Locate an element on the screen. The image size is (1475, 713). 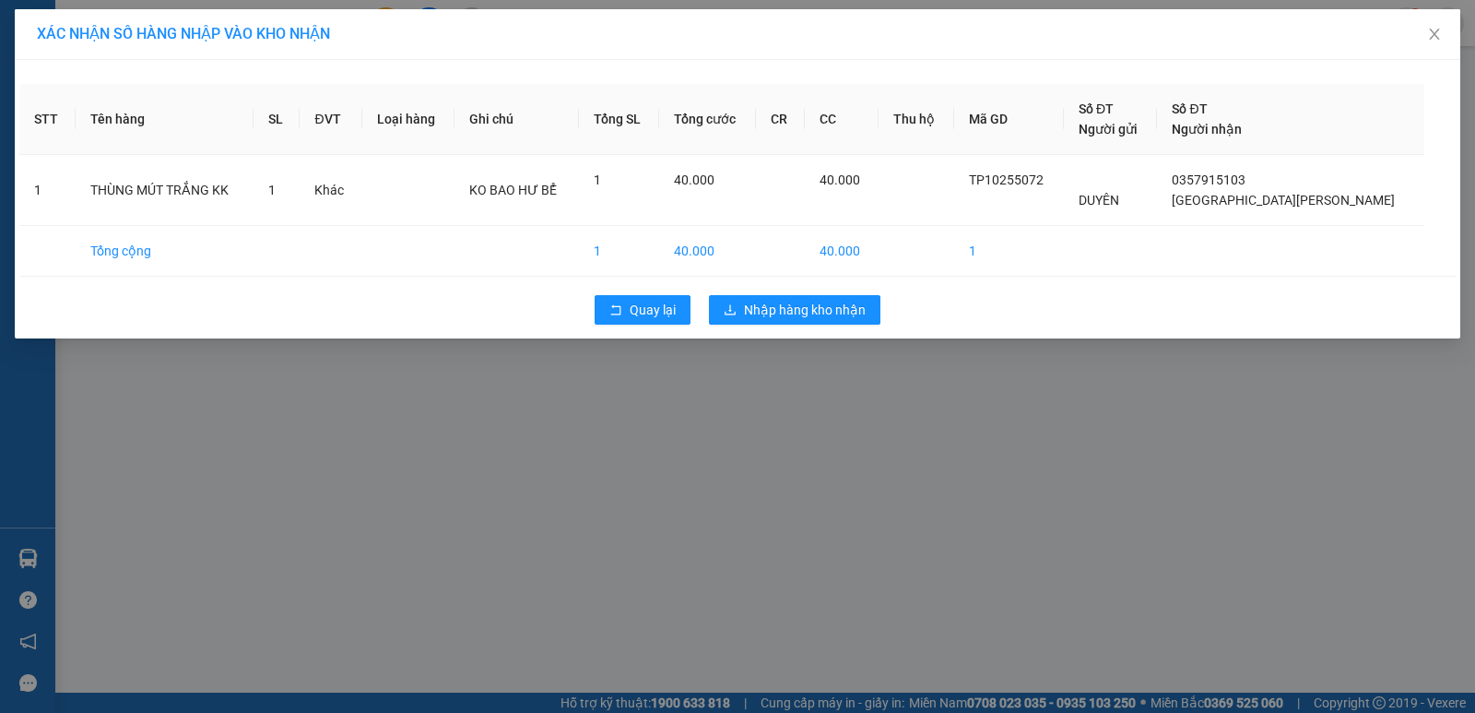
th: Tổng SL is located at coordinates (620, 119).